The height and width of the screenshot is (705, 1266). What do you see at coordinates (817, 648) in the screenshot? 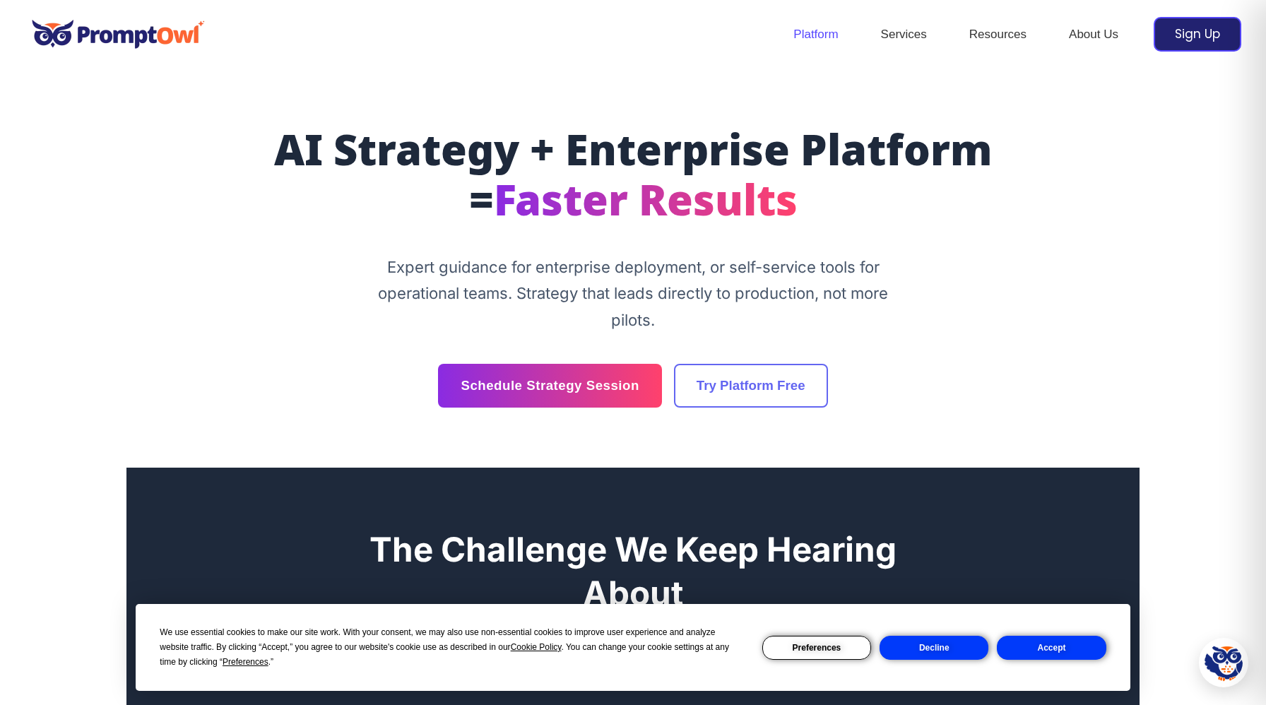
I see `button: Preferences` at bounding box center [817, 648].